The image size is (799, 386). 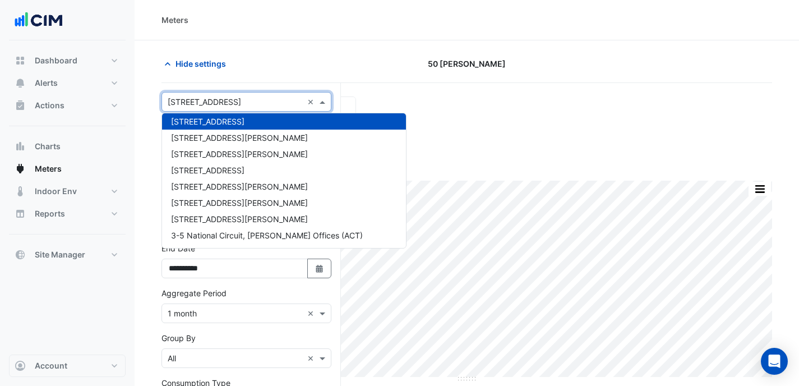 What do you see at coordinates (194, 293) in the screenshot?
I see `label: Aggregate Period` at bounding box center [194, 293].